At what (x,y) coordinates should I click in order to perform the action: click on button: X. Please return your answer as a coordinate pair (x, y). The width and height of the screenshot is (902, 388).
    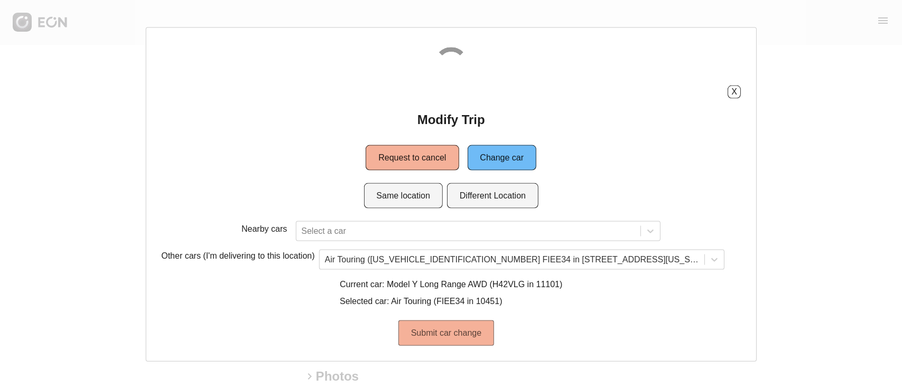
    Looking at the image, I should click on (734, 91).